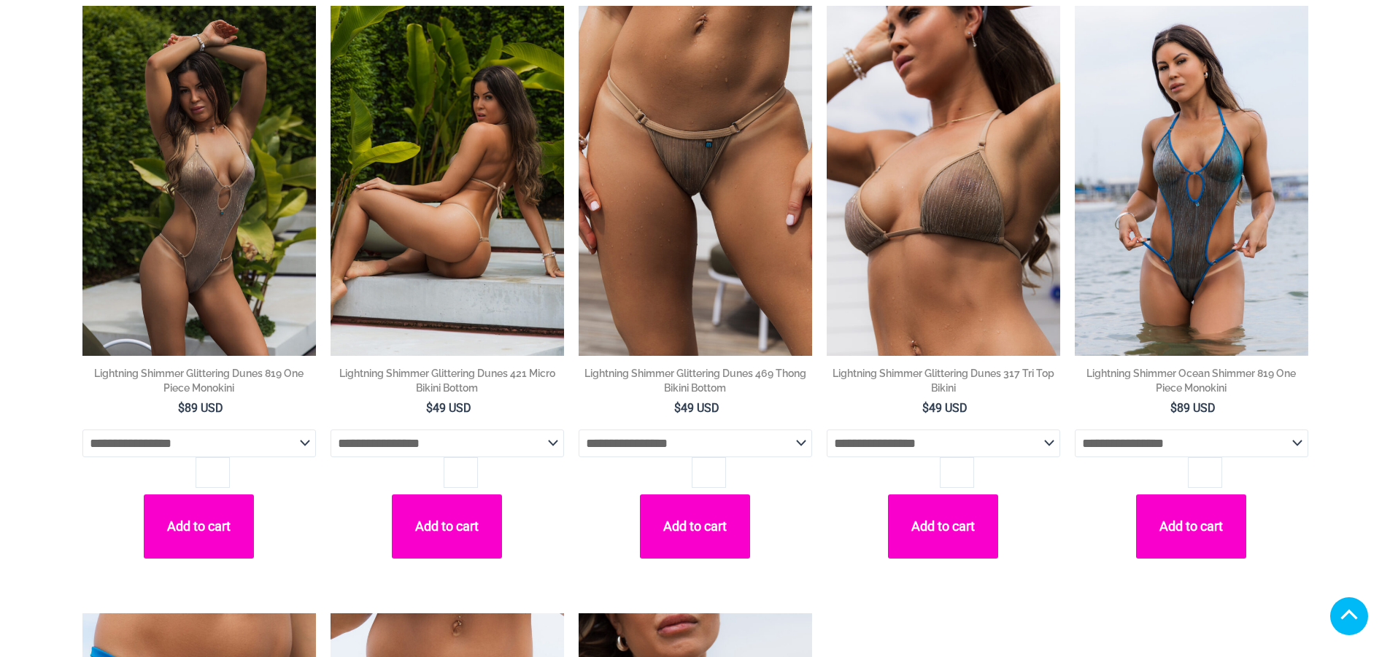 Image resolution: width=1390 pixels, height=657 pixels. I want to click on a: Lightning Shimmer Glittering Dunes 469 Thong 01Lightning Shimmer Glittering Dunes 317 Tri Top 469..., so click(695, 181).